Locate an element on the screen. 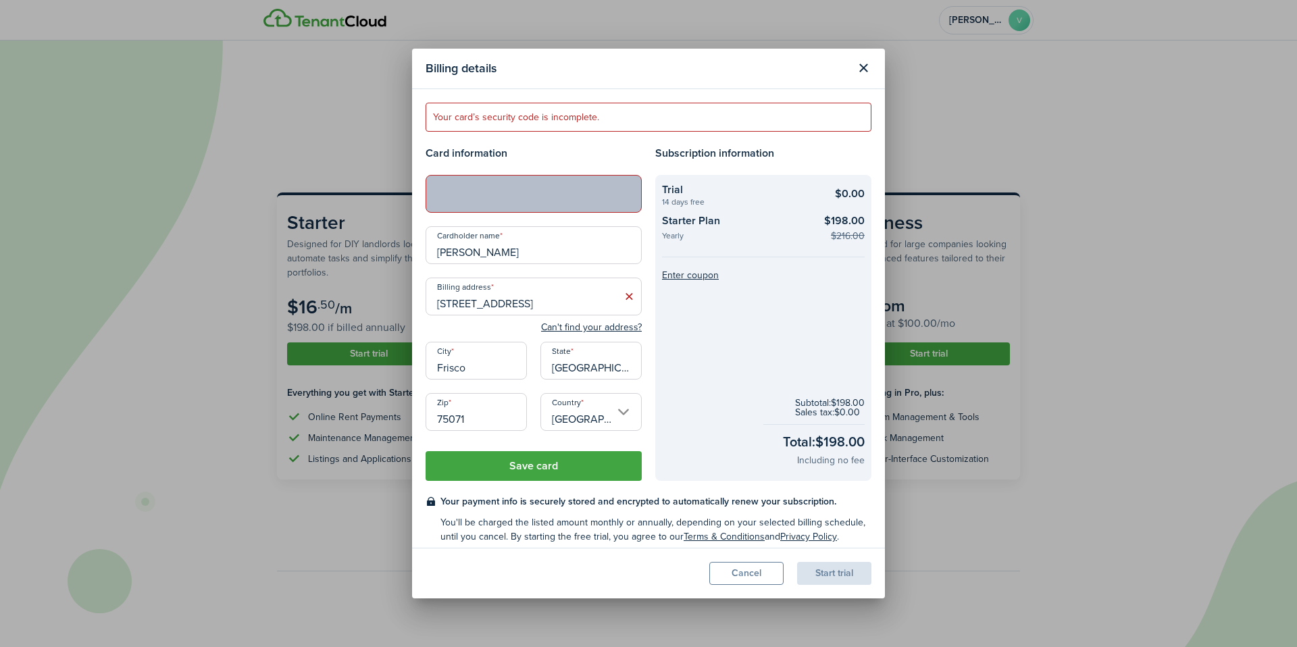  button: Cancel is located at coordinates (747, 574).